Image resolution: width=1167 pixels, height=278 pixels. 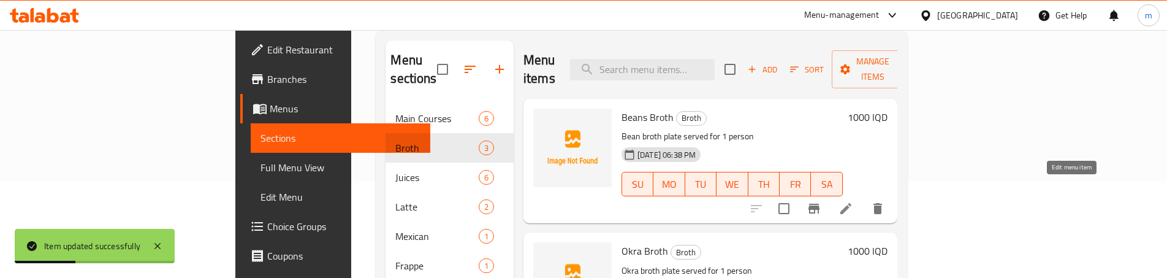 What do you see at coordinates (669, 184) in the screenshot?
I see `button: MO` at bounding box center [669, 184].